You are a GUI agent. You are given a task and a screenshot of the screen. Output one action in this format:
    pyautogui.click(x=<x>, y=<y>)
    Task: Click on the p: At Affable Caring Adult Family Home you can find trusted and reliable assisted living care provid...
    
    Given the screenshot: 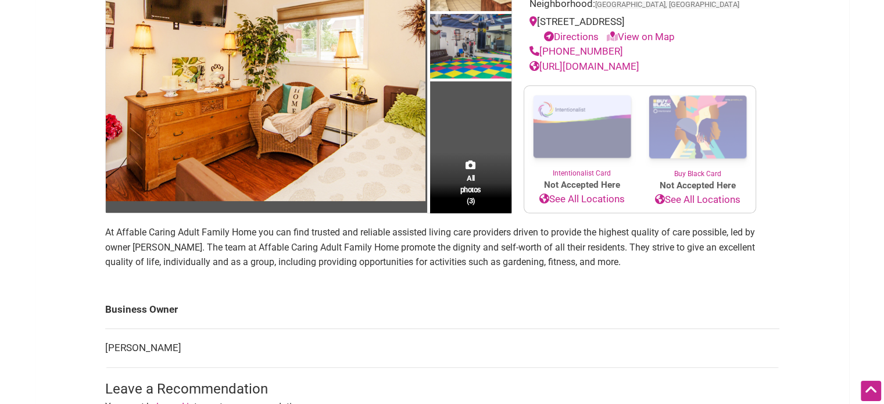 What is the action you would take?
    pyautogui.click(x=442, y=247)
    